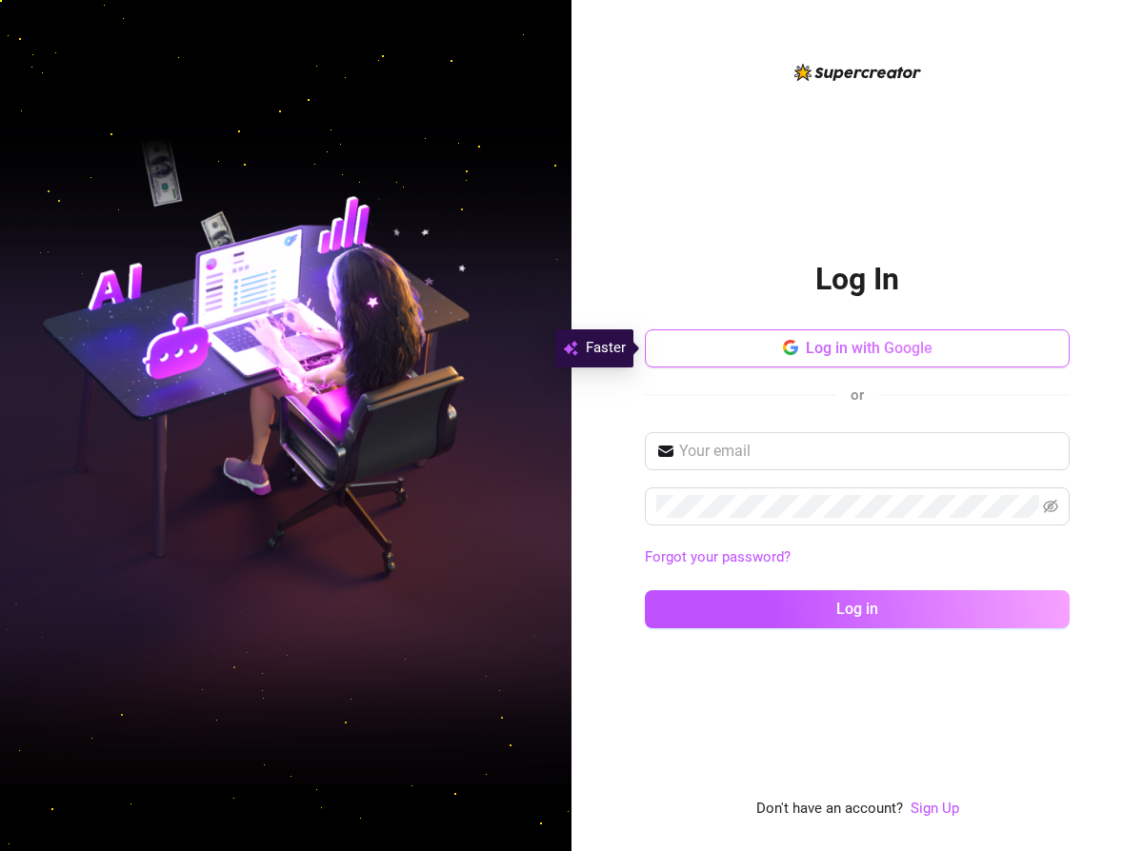 This screenshot has width=1143, height=851. Describe the element at coordinates (570, 349) in the screenshot. I see `img: svg%3e` at that location.